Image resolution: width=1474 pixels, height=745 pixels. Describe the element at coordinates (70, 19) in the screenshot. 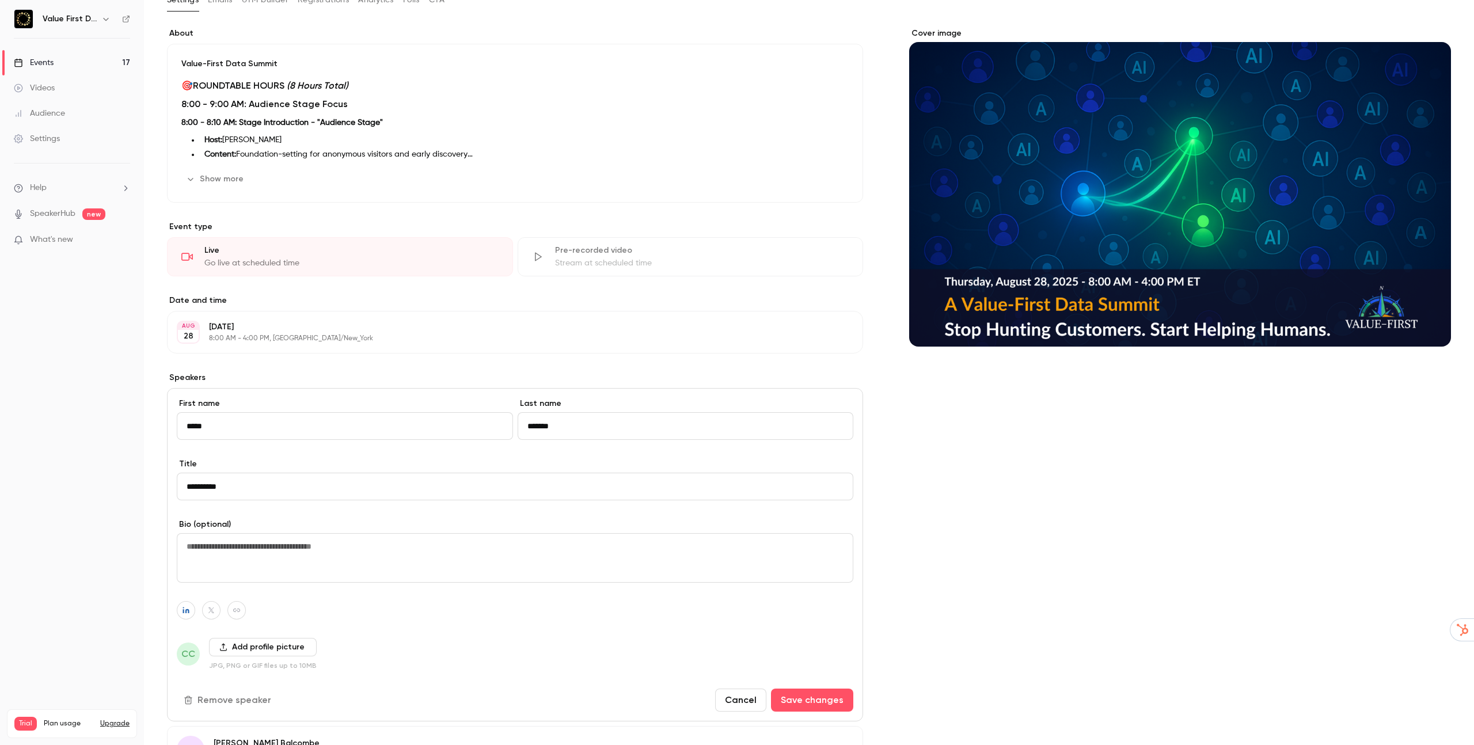

I see `h6: Value First Data Summit` at that location.